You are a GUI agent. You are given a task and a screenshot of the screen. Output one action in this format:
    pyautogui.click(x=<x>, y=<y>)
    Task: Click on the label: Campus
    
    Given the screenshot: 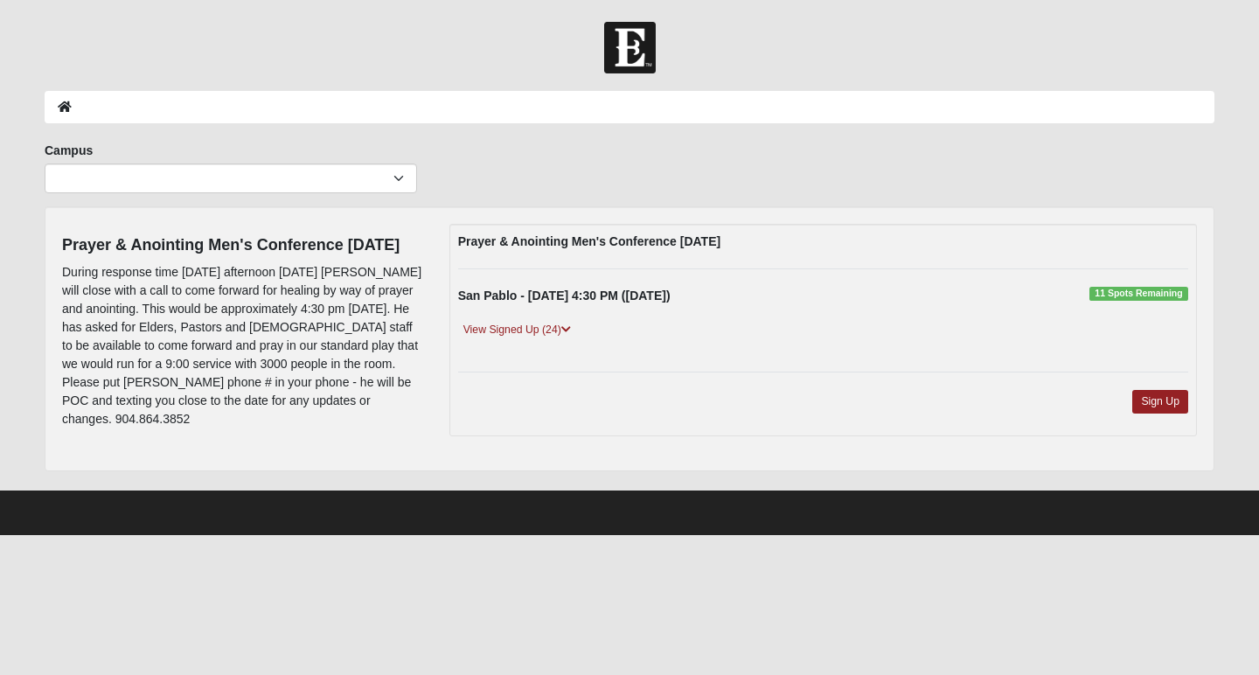 What is the action you would take?
    pyautogui.click(x=68, y=150)
    